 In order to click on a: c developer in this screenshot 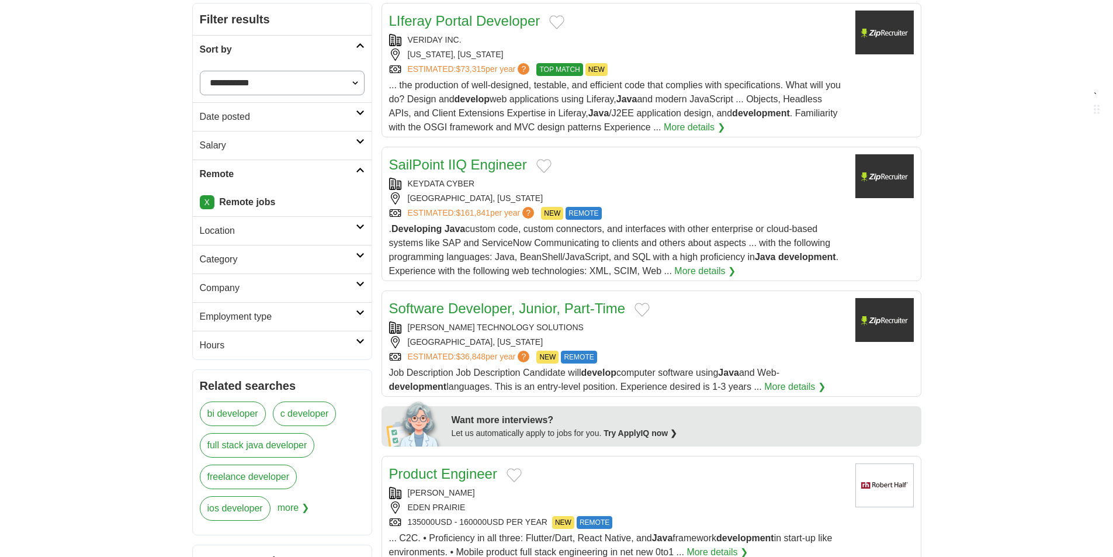, I will do `click(304, 414)`.